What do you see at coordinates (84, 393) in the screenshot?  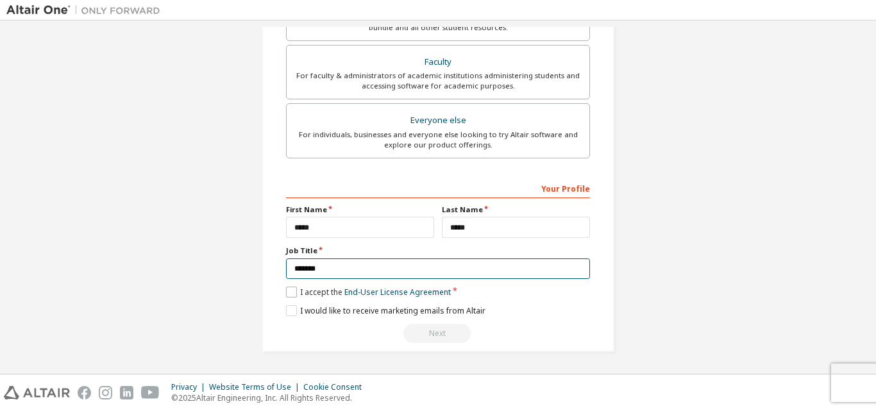 I see `img: facebook.svg` at bounding box center [84, 393].